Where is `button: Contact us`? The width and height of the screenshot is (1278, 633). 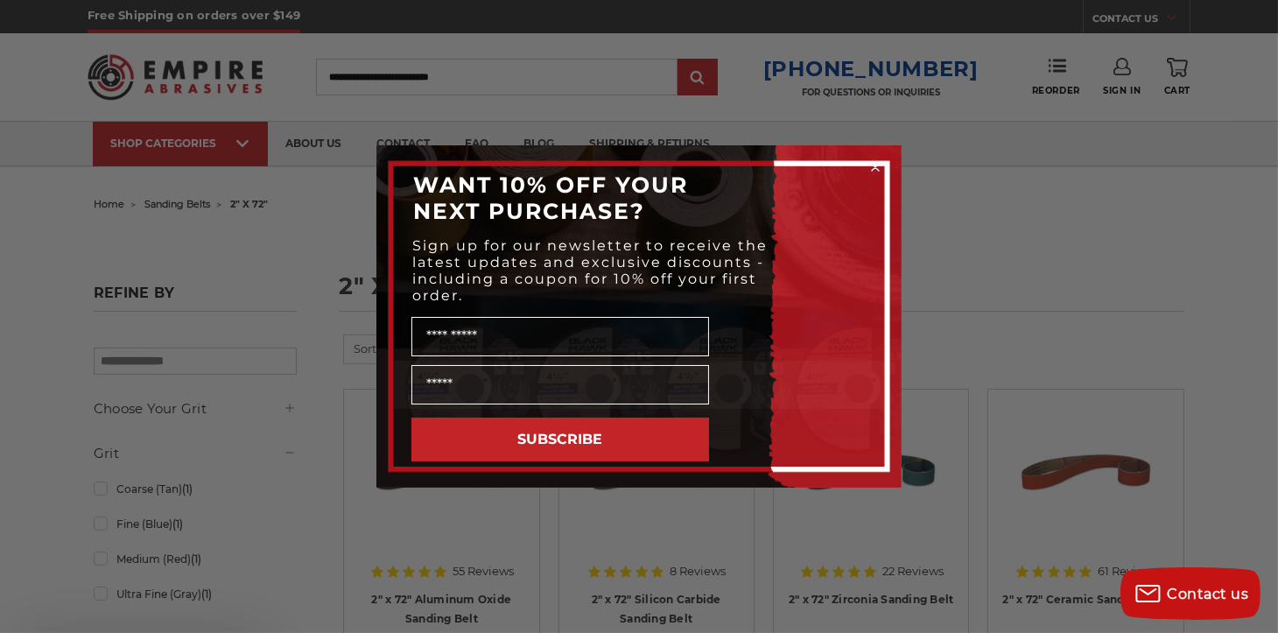
button: Contact us is located at coordinates (1190, 593).